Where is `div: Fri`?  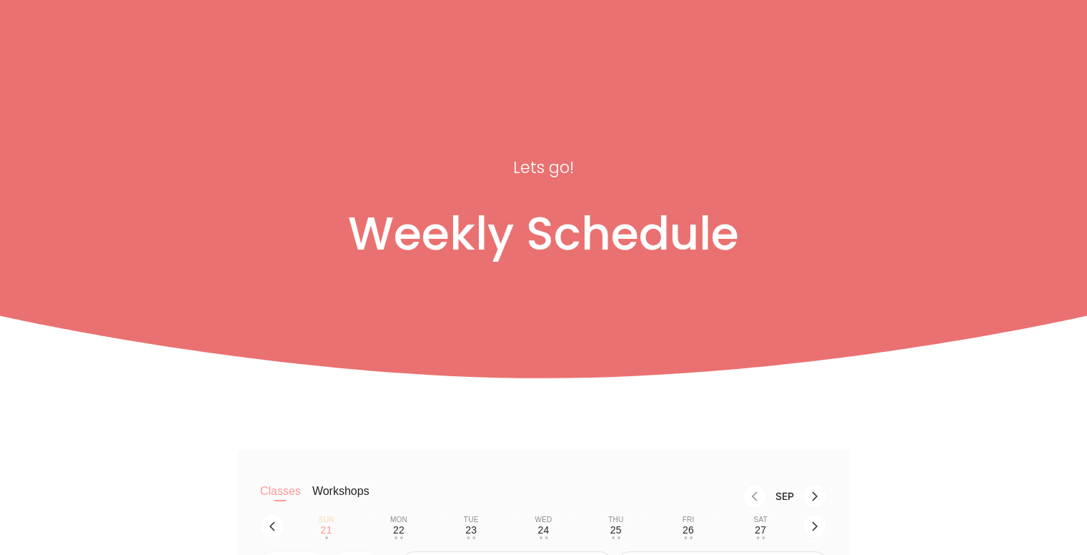
div: Fri is located at coordinates (688, 520).